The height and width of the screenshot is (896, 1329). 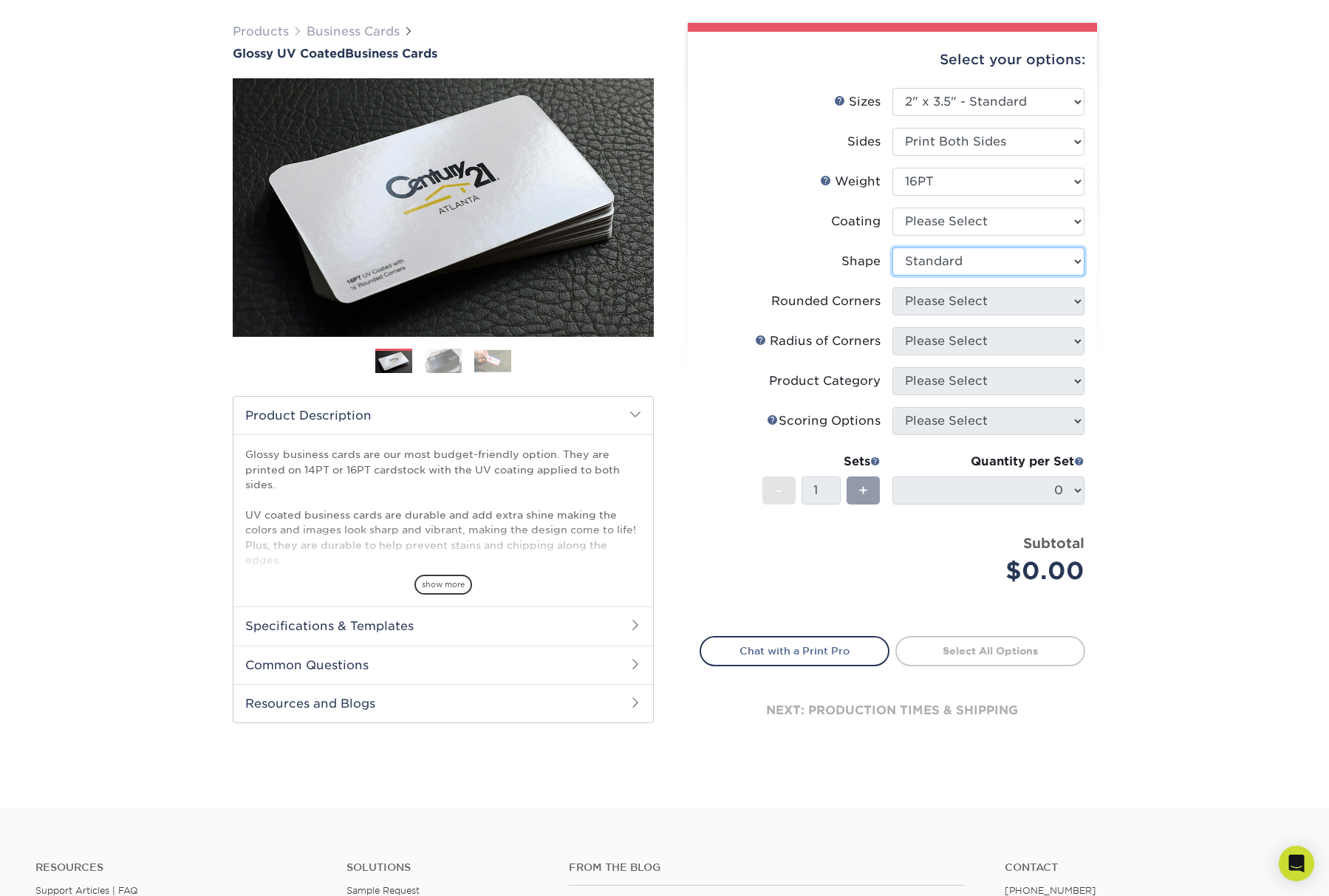 I want to click on img: Business Cards 03, so click(x=493, y=361).